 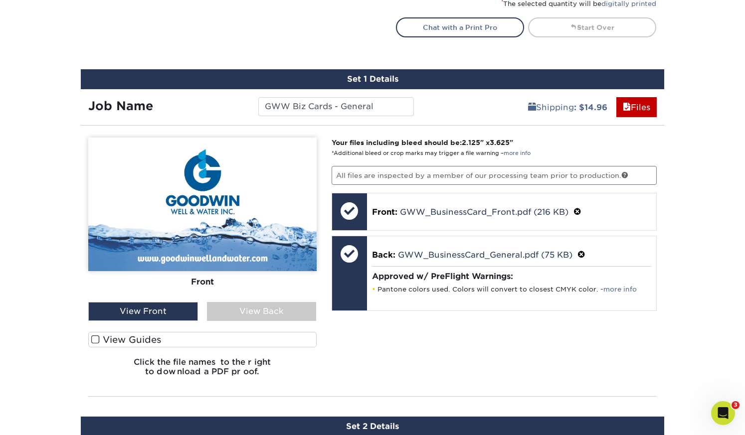 I want to click on li: Pantone colors used. Colors will convert to closest CMYK color. -, so click(x=511, y=289).